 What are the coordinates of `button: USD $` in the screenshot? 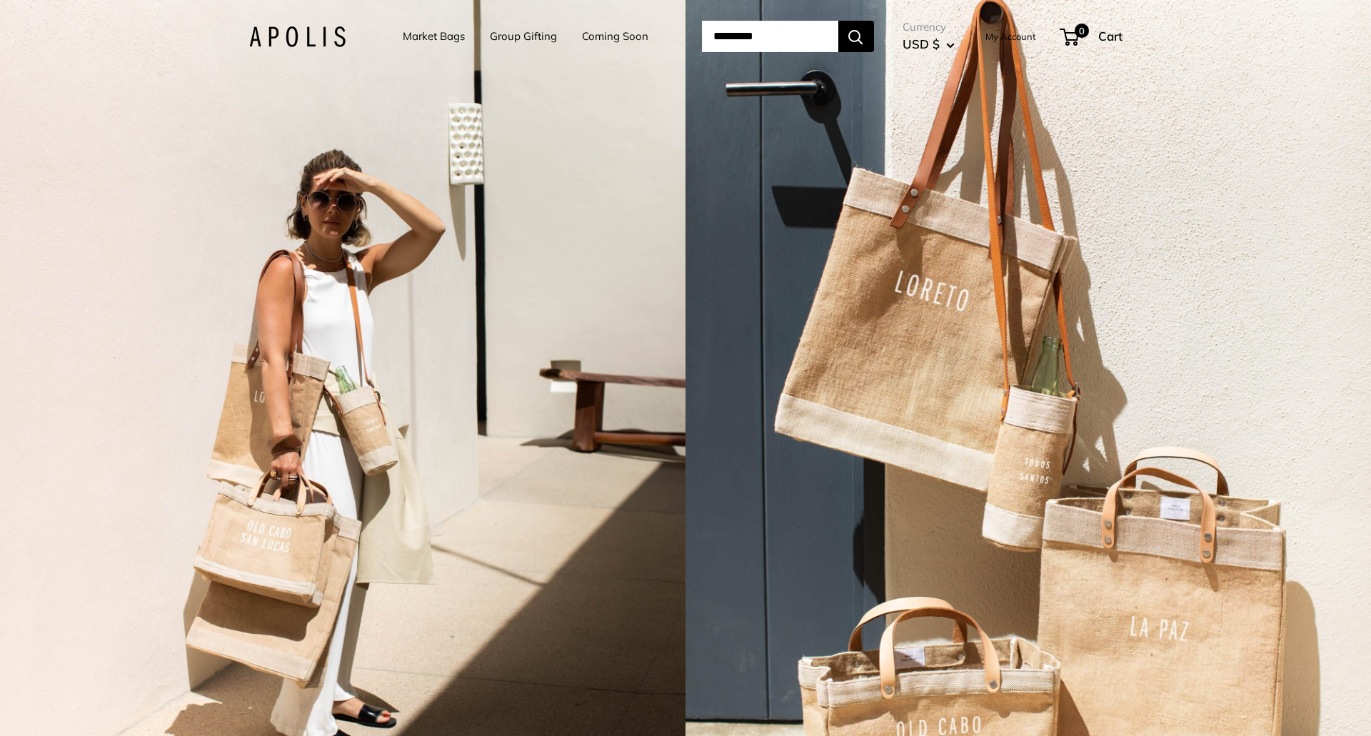 It's located at (928, 44).